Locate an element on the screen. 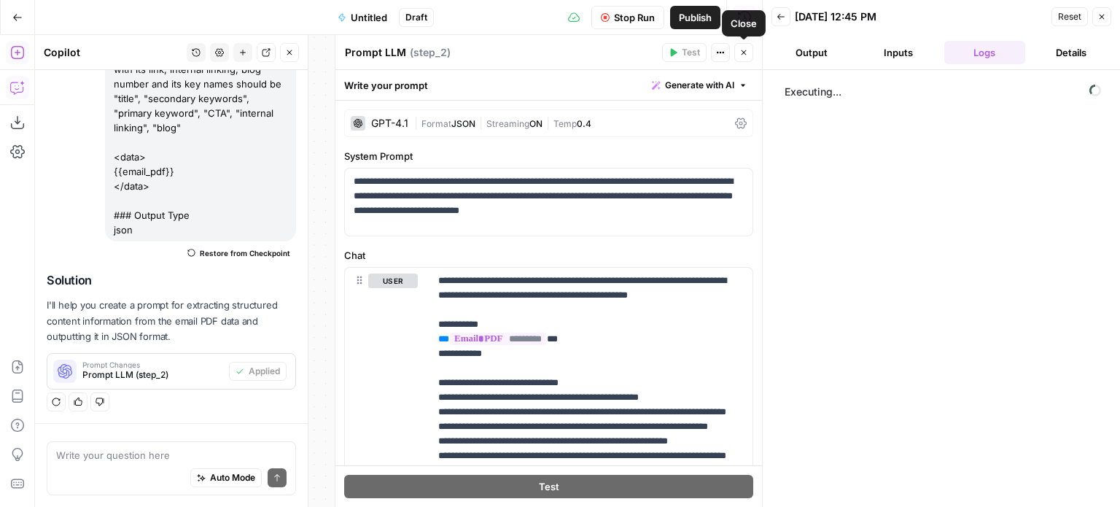  span: Temp is located at coordinates (565, 123).